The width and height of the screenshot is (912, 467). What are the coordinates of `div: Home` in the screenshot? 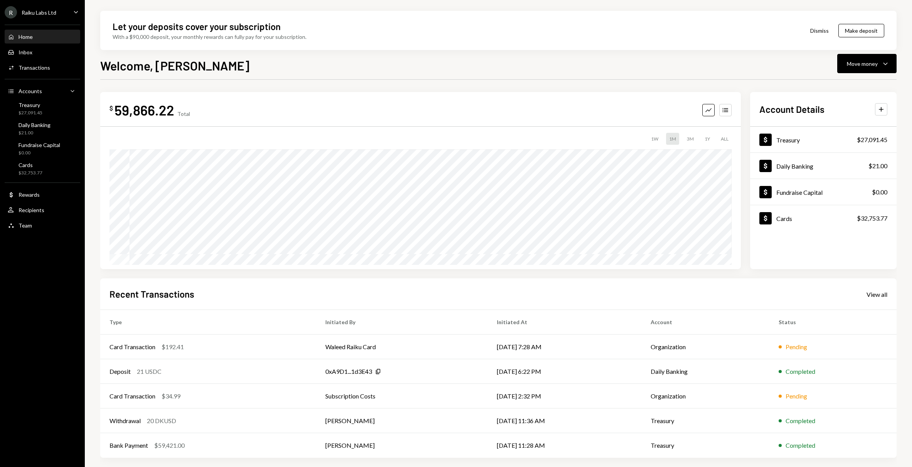 It's located at (25, 37).